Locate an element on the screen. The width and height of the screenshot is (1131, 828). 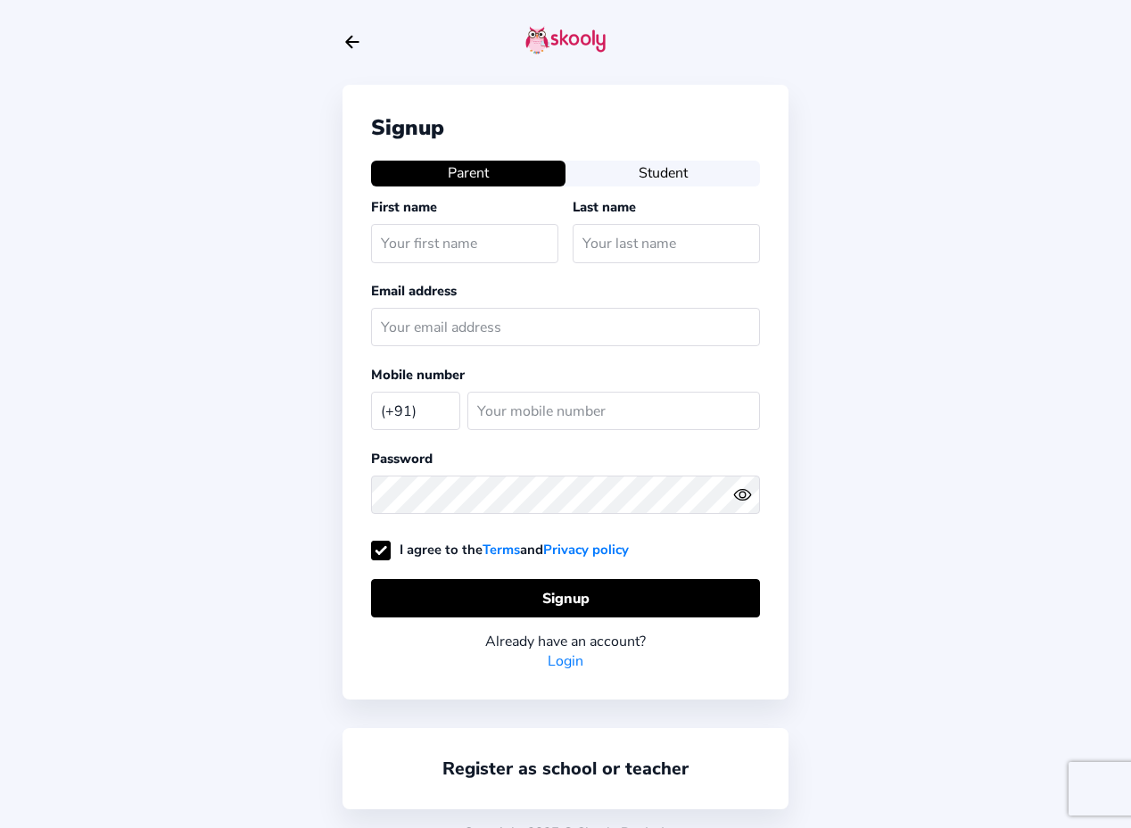
label: Last name is located at coordinates (604, 207).